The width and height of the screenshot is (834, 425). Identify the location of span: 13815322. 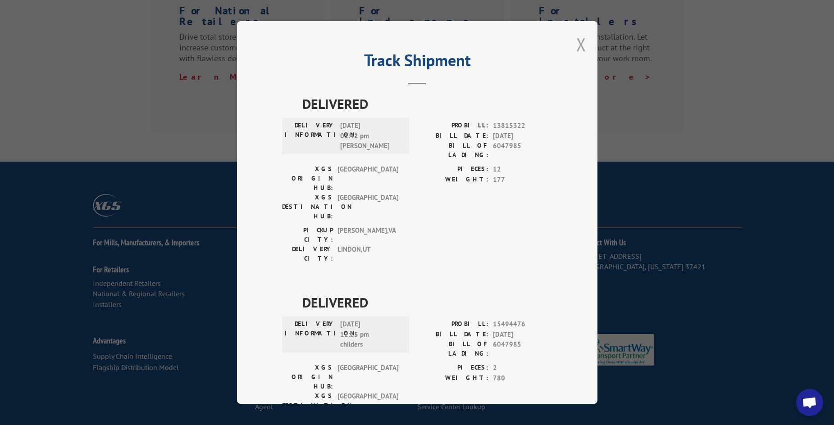
(523, 126).